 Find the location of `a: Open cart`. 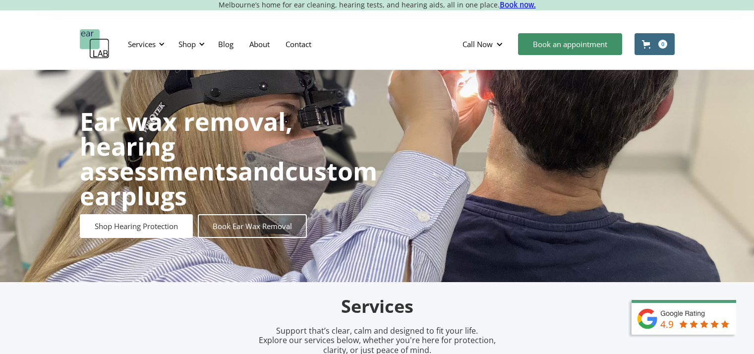

a: Open cart is located at coordinates (655, 44).